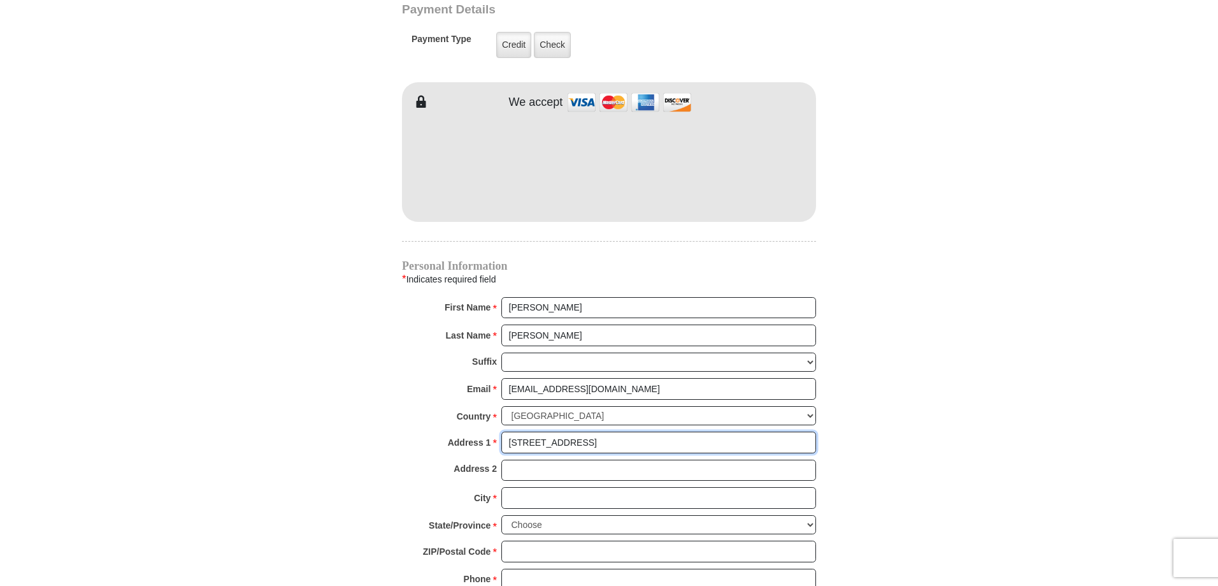 The image size is (1218, 586). I want to click on label: Credit, so click(514, 45).